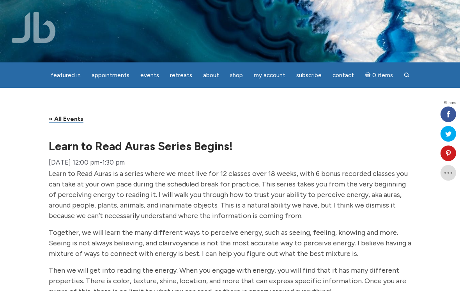 The image size is (460, 291). What do you see at coordinates (230, 243) in the screenshot?
I see `span: Together, we will learn the many different ways to perceive energy, such as seeing, feeling, know...` at bounding box center [230, 243].